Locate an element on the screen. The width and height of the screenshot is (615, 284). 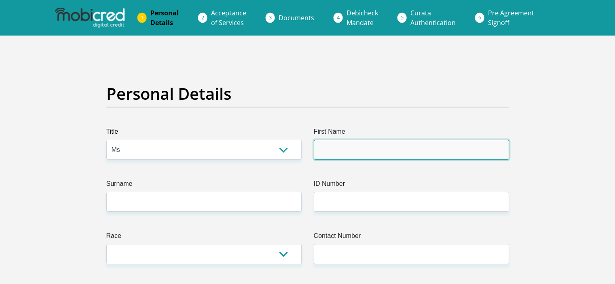
label: First Name is located at coordinates (411, 133).